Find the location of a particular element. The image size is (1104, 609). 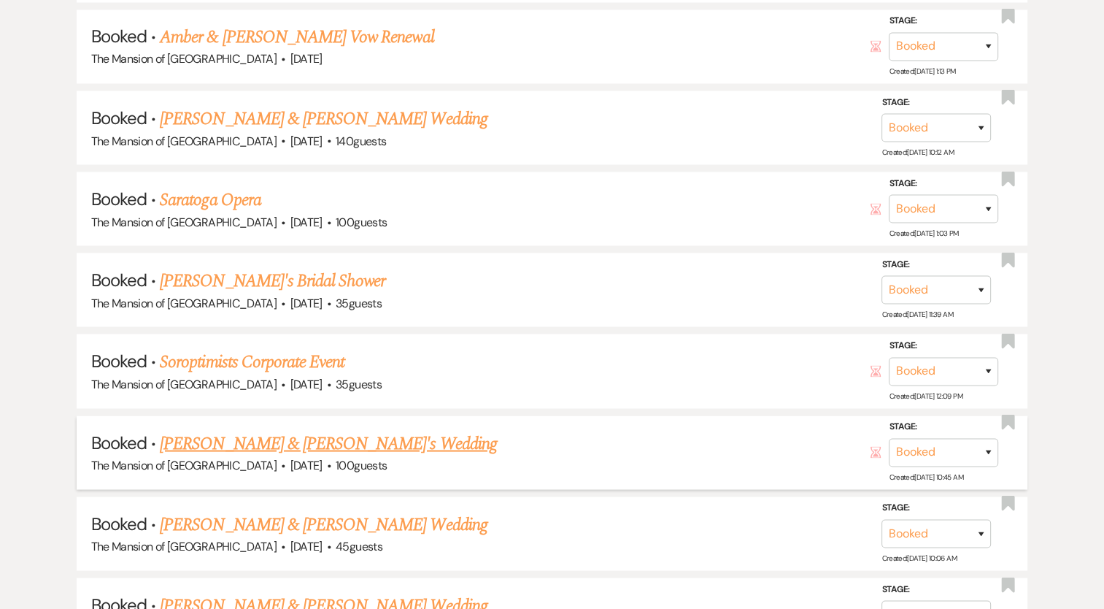

a: Saratoga Opera is located at coordinates (210, 199).